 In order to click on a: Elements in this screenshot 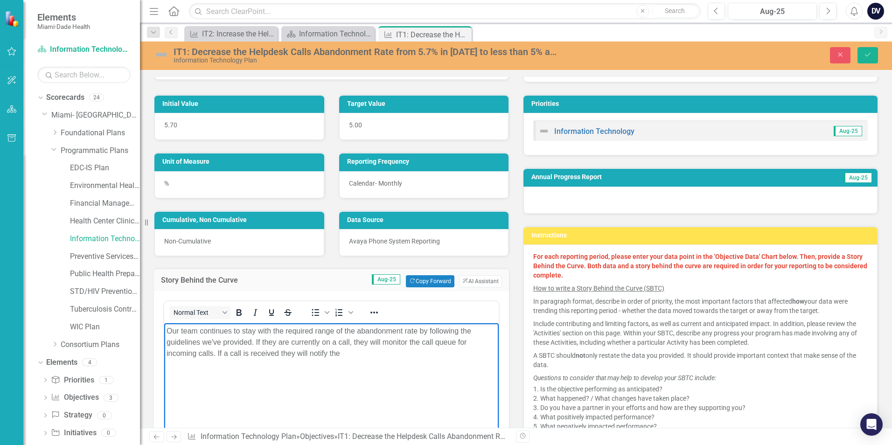, I will do `click(62, 363)`.